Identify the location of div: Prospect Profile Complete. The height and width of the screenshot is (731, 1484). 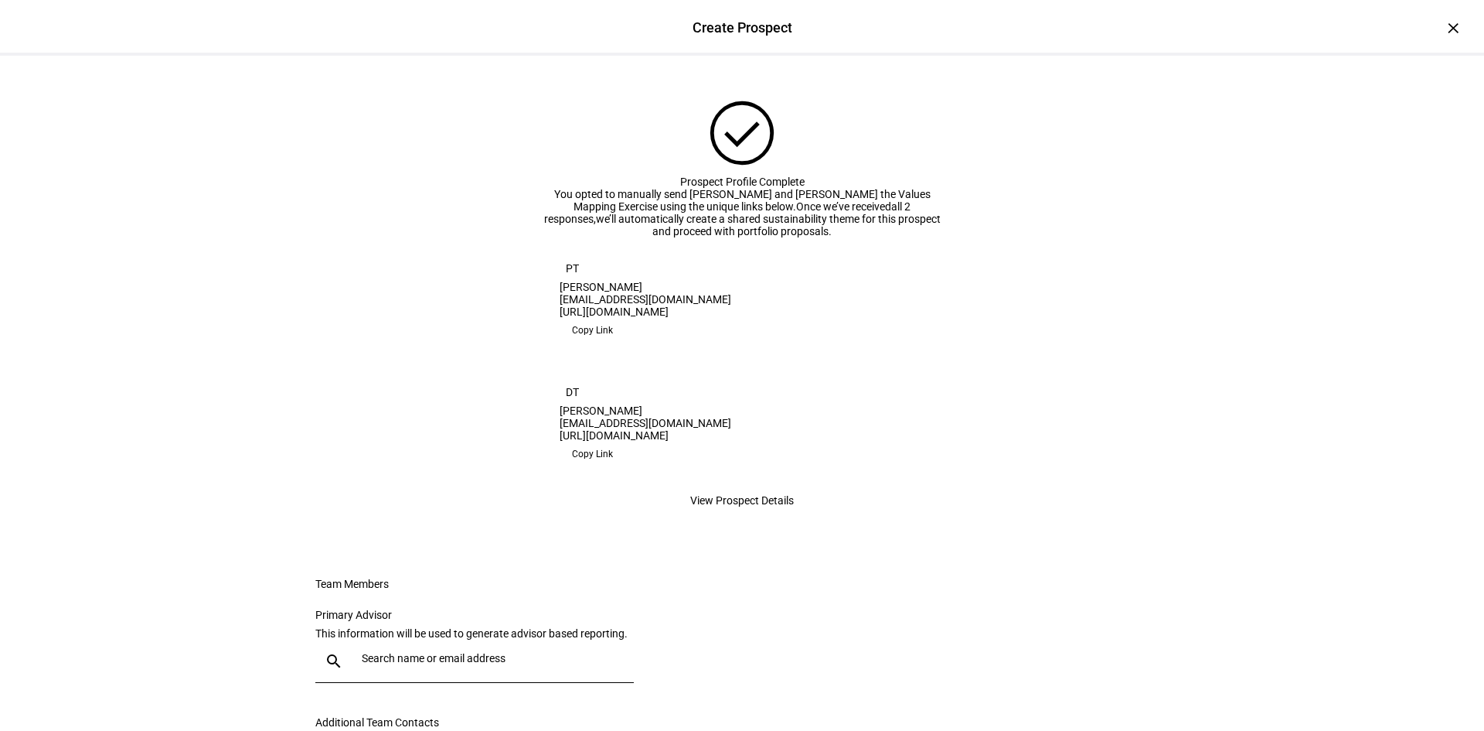
(742, 182).